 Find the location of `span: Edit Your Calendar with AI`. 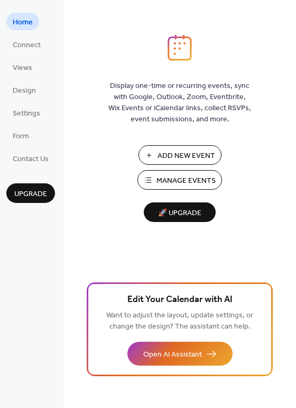

span: Edit Your Calendar with AI is located at coordinates (180, 300).